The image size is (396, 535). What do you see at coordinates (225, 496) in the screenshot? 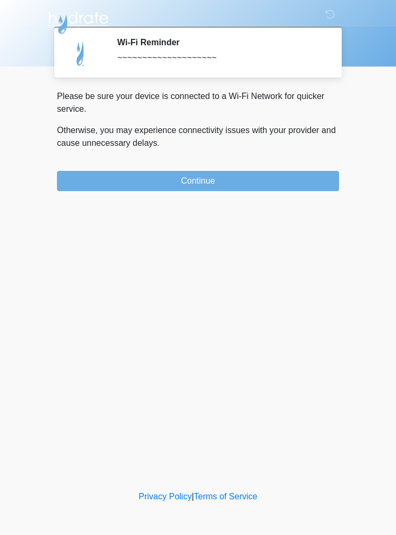
I see `a: Terms of Service` at bounding box center [225, 496].